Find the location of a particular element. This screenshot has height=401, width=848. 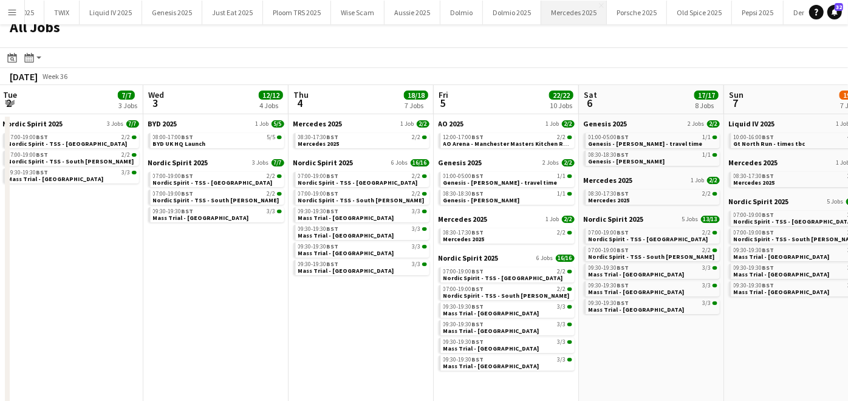

span: Tue is located at coordinates (10, 95).